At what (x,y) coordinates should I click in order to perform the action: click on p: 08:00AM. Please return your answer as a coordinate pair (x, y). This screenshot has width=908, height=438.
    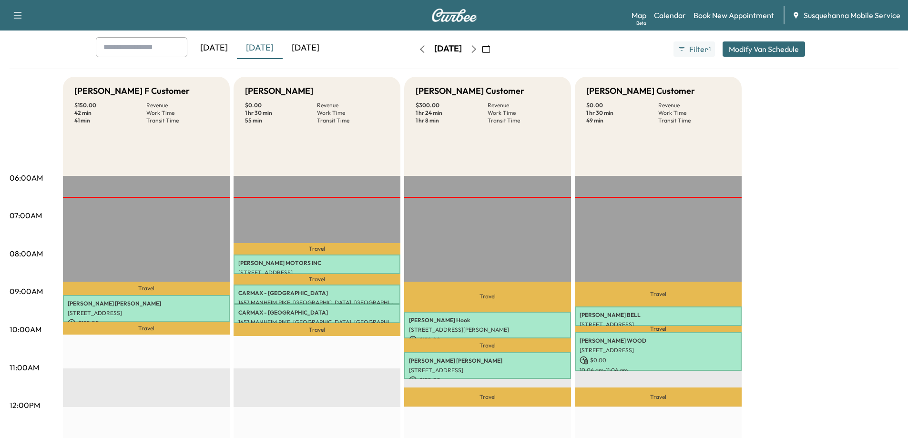
    Looking at the image, I should click on (26, 254).